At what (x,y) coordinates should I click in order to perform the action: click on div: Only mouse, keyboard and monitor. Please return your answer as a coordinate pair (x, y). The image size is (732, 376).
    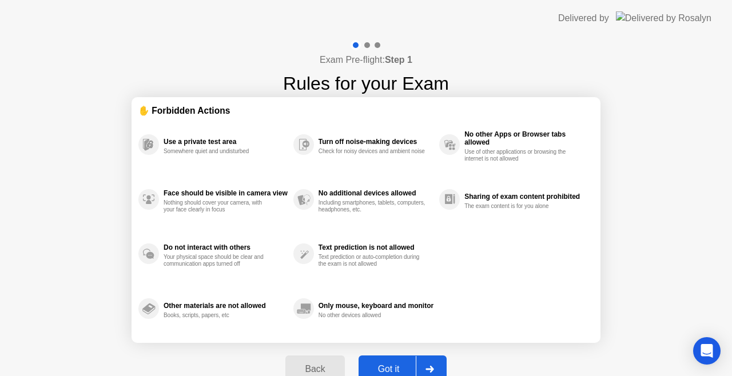
    Looking at the image, I should click on (376, 306).